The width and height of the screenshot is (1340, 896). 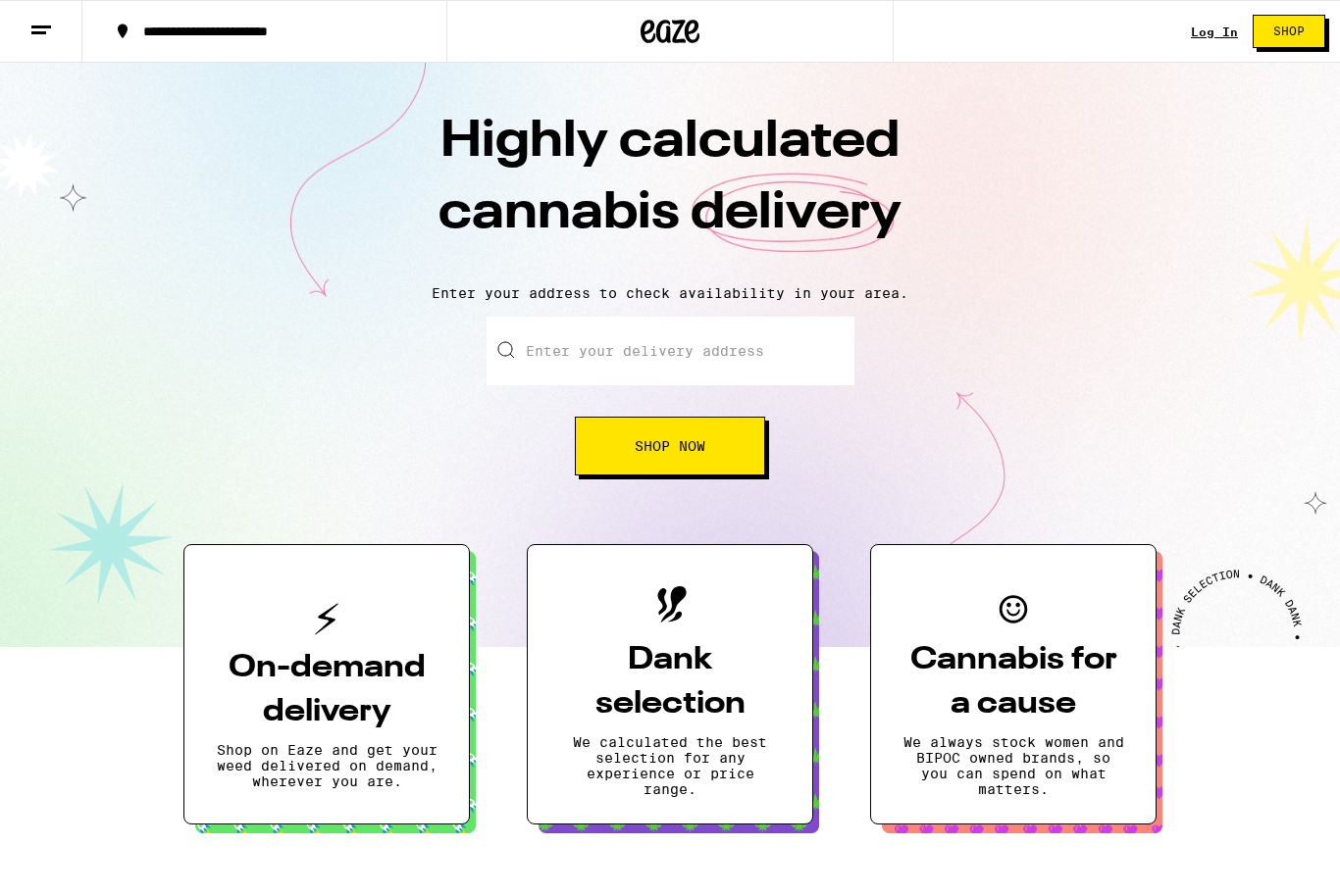 What do you see at coordinates (1013, 685) in the screenshot?
I see `button: Cannabis for a causeWe always stock women and BIPOC owned brands, so you can spend on what matters.` at bounding box center [1013, 685].